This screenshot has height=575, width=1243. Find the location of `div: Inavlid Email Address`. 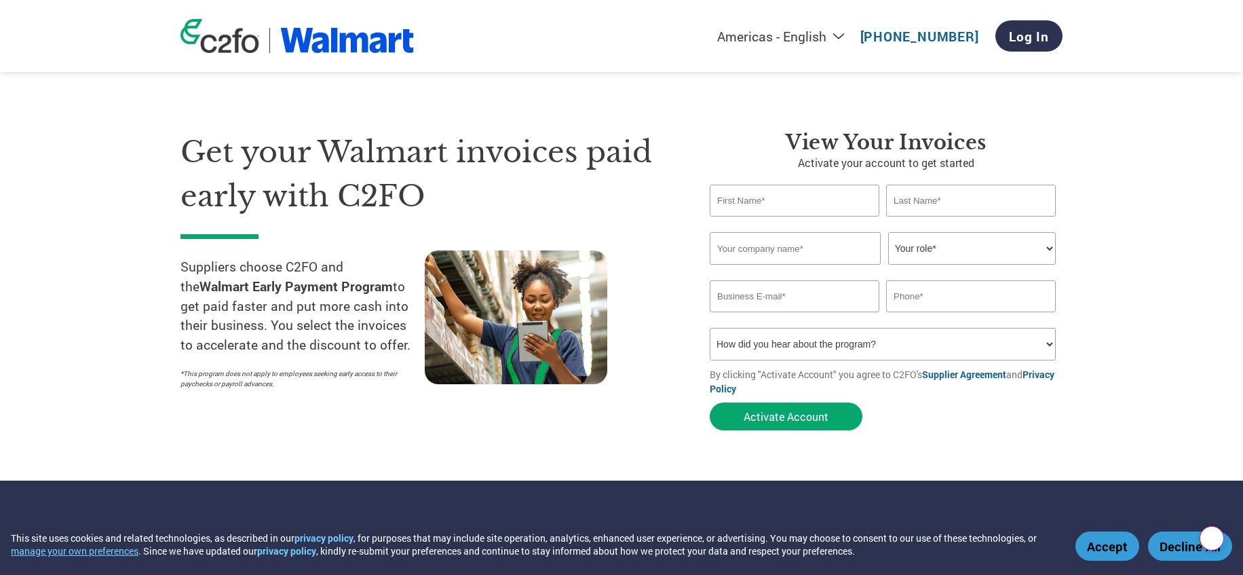

div: Inavlid Email Address is located at coordinates (795, 318).